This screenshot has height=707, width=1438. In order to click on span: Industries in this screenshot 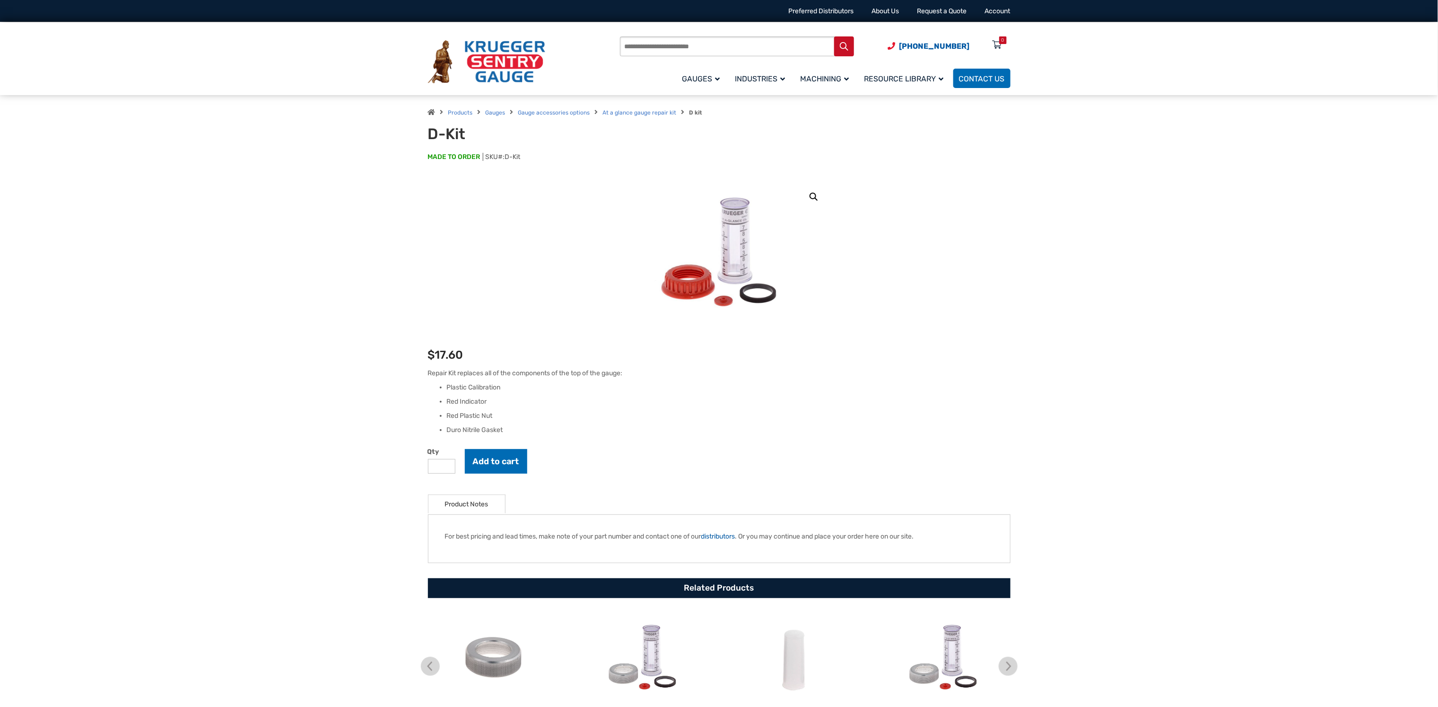, I will do `click(760, 79)`.